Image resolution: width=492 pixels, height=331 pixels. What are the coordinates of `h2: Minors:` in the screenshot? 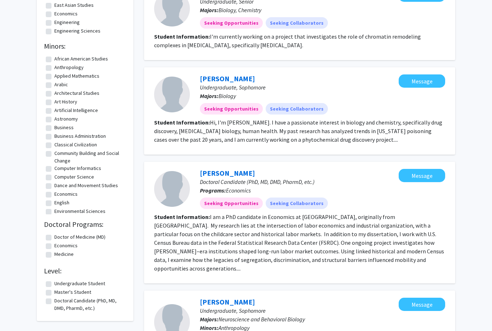 It's located at (85, 46).